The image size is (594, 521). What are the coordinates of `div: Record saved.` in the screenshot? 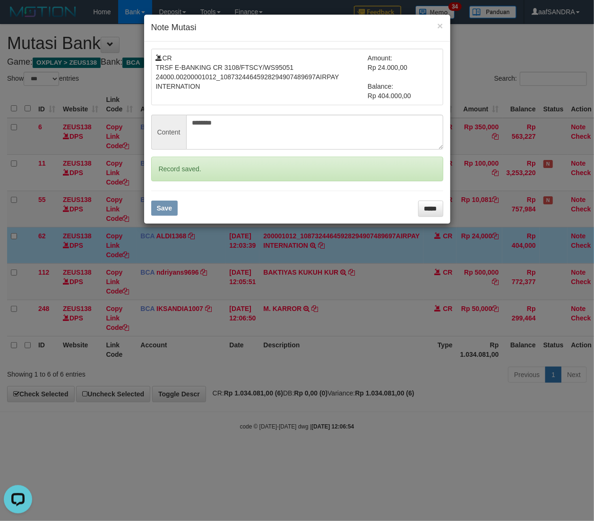 It's located at (297, 169).